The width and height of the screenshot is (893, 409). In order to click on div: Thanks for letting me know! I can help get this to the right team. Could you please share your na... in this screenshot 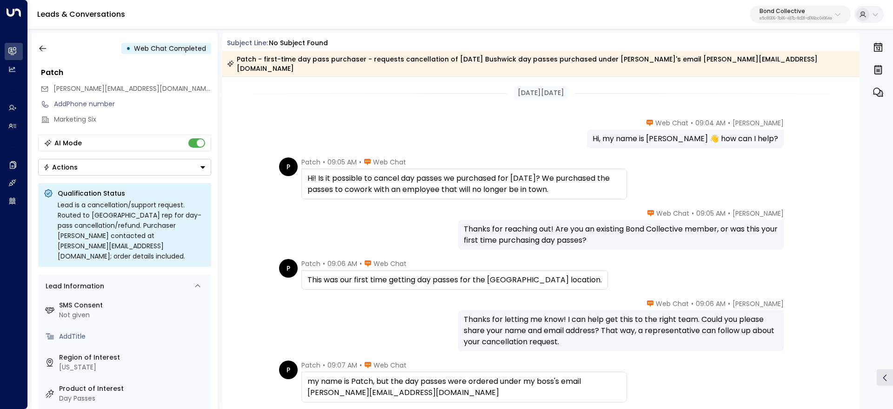, I will do `click(621, 330)`.